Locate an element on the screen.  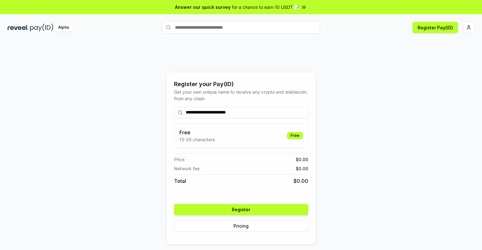
span: Answer our quick survey is located at coordinates (203, 7).